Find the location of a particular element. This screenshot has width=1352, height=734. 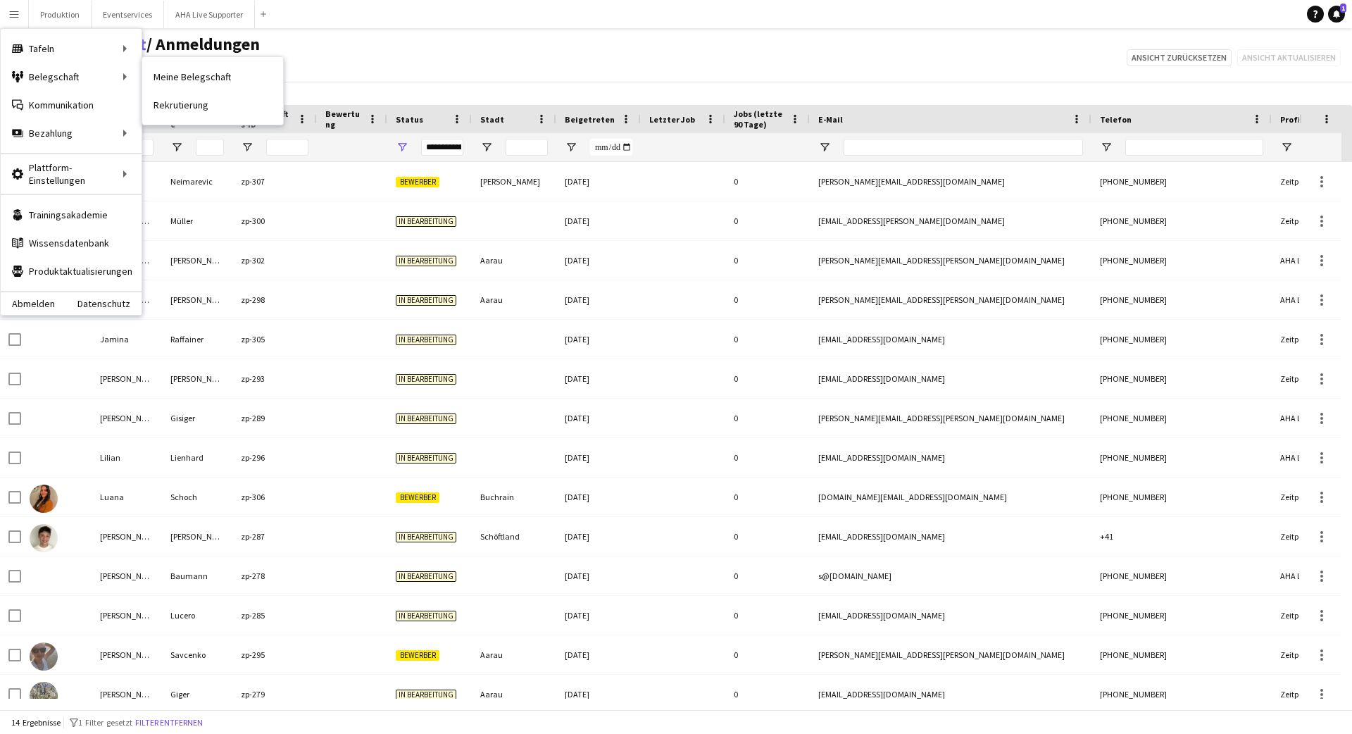

span: Beigetreten is located at coordinates (589, 119).